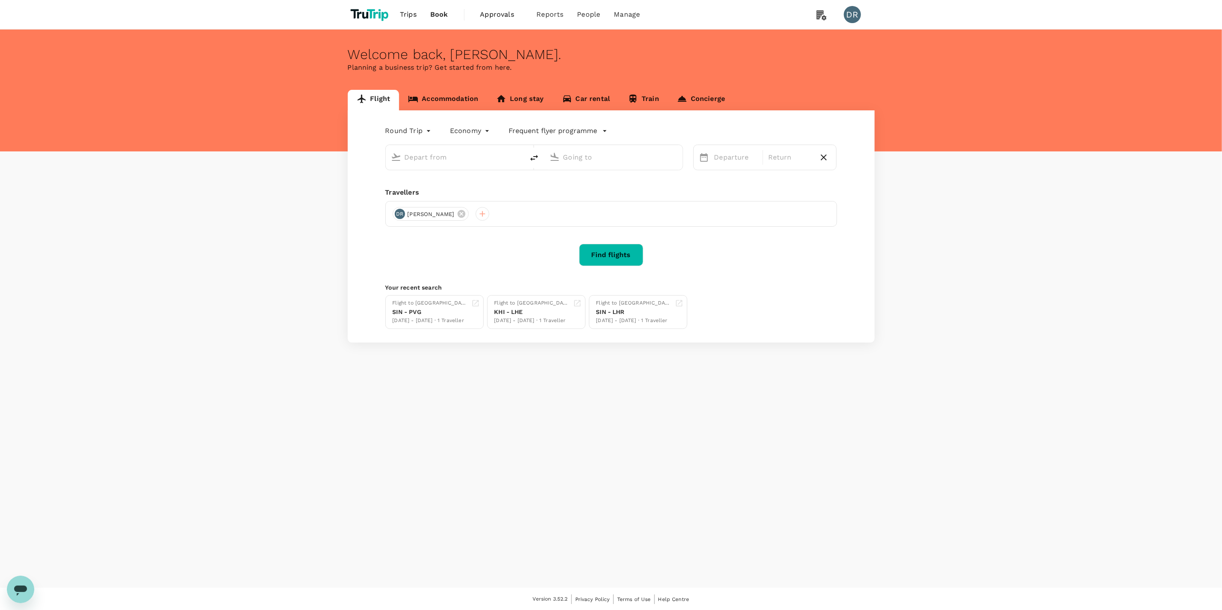  What do you see at coordinates (408, 15) in the screenshot?
I see `span: Trips` at bounding box center [408, 15].